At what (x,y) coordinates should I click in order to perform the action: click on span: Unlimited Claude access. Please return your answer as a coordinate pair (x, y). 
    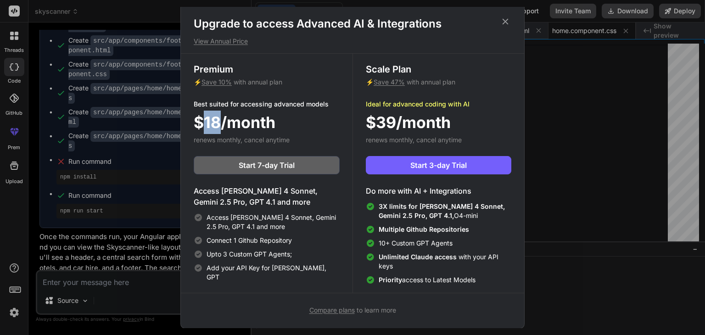
    Looking at the image, I should click on (419, 257).